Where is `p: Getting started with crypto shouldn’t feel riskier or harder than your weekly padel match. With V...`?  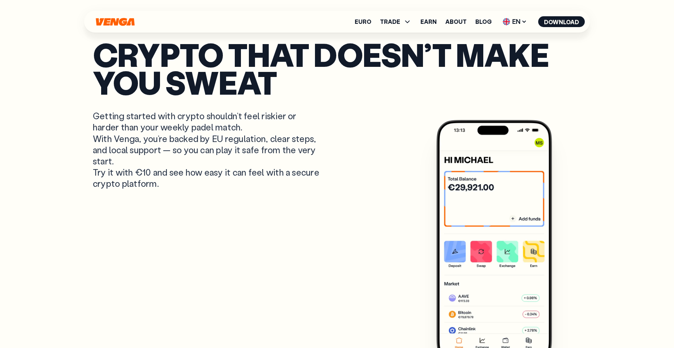 p: Getting started with crypto shouldn’t feel riskier or harder than your weekly padel match. With V... is located at coordinates (207, 150).